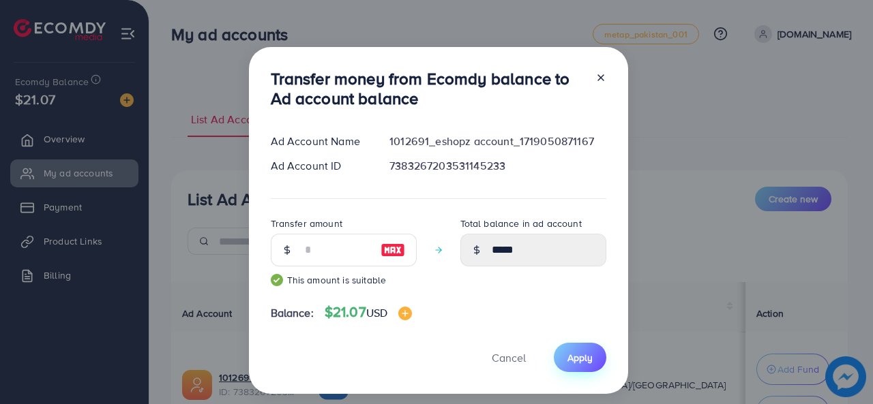  What do you see at coordinates (376, 313) in the screenshot?
I see `span: USD` at bounding box center [376, 313].